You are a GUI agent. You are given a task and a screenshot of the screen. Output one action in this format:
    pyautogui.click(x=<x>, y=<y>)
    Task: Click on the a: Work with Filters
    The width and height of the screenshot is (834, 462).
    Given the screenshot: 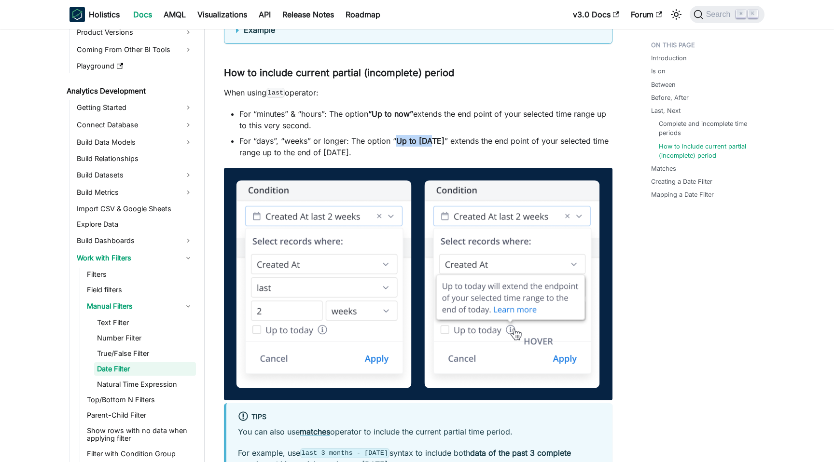 What is the action you would take?
    pyautogui.click(x=135, y=258)
    